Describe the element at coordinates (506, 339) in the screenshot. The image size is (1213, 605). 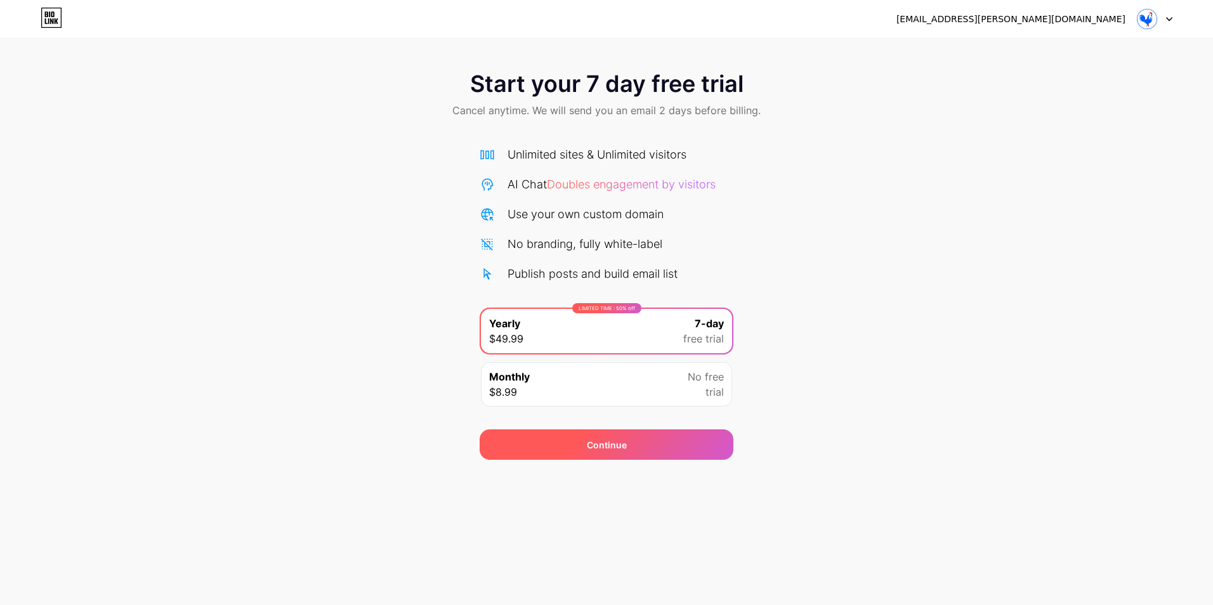
I see `span: $49.99` at that location.